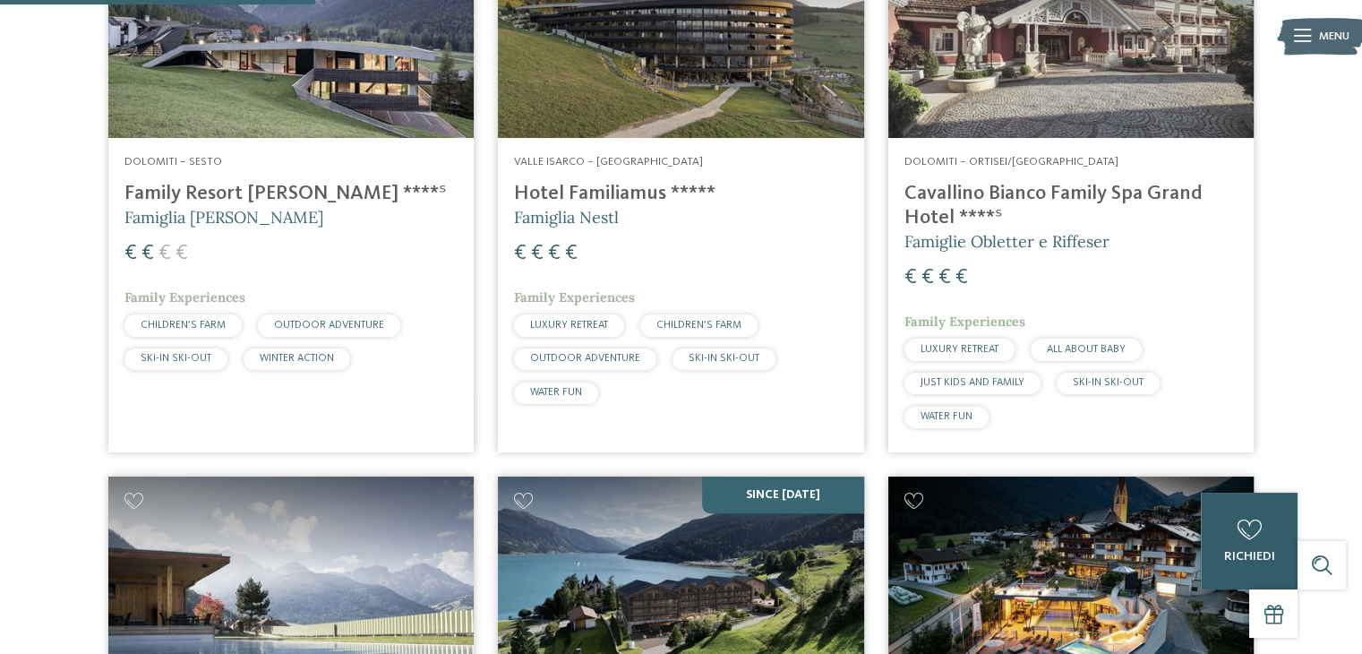 Image resolution: width=1362 pixels, height=654 pixels. I want to click on span: Dolomiti – Sesto, so click(173, 161).